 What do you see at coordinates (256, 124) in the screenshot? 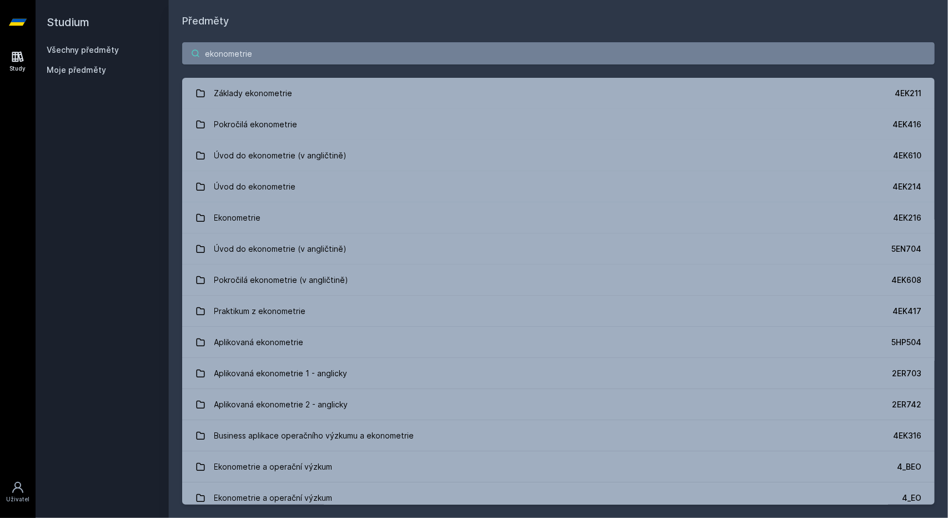
I see `div: Pokročilá ekonometrie` at bounding box center [256, 124].